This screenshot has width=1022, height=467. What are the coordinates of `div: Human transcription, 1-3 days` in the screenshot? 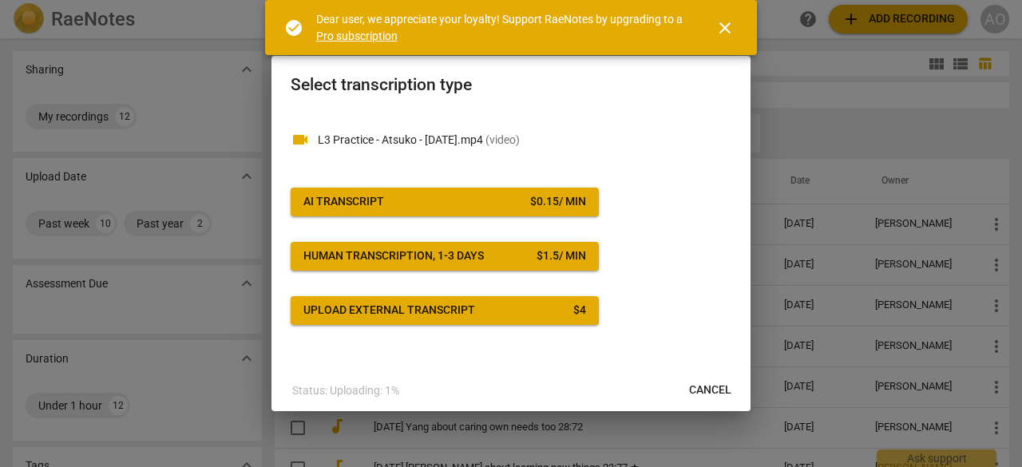 It's located at (394, 256).